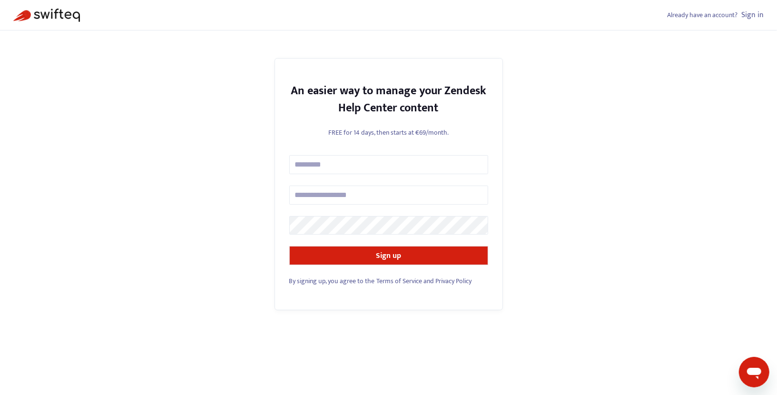 Image resolution: width=777 pixels, height=395 pixels. What do you see at coordinates (703, 15) in the screenshot?
I see `span: Already have an account?` at bounding box center [703, 15].